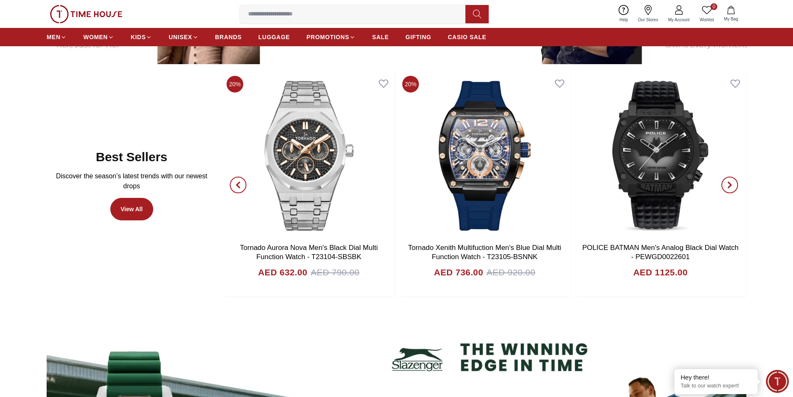 This screenshot has width=793, height=397. What do you see at coordinates (707, 20) in the screenshot?
I see `span: Wishlist` at bounding box center [707, 20].